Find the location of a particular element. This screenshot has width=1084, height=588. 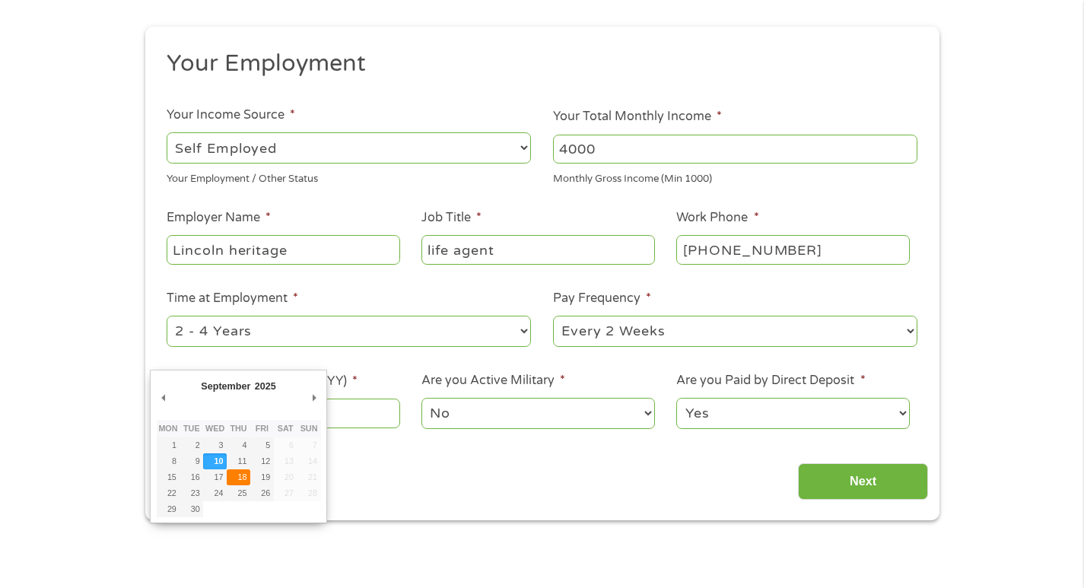

button: 5 is located at coordinates (262, 445).